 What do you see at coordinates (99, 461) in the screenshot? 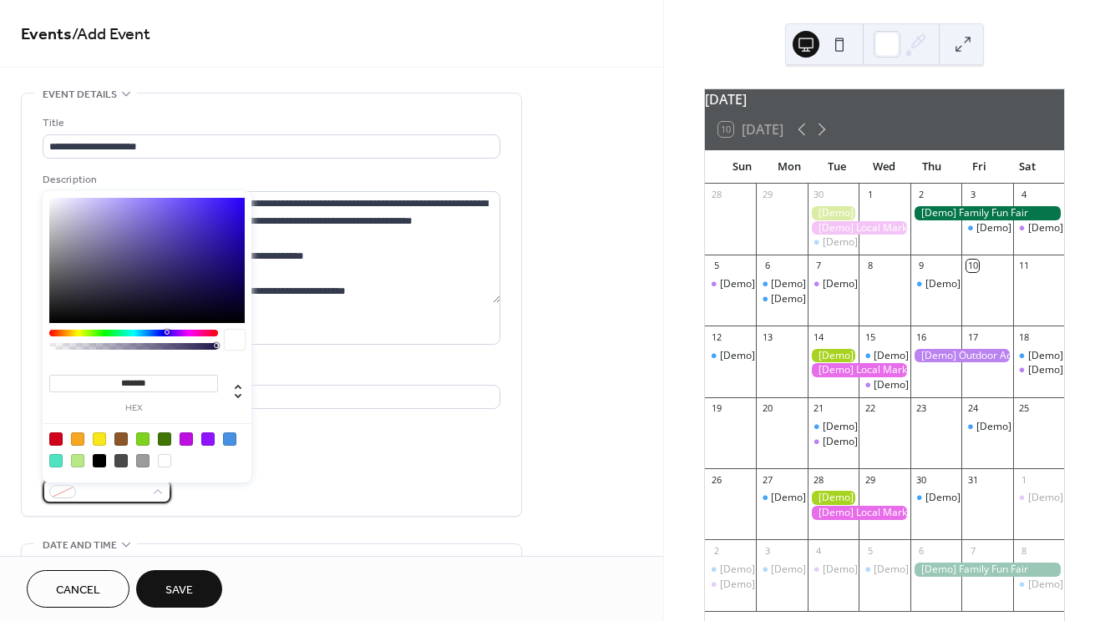
I see `div: #000000` at bounding box center [99, 461].